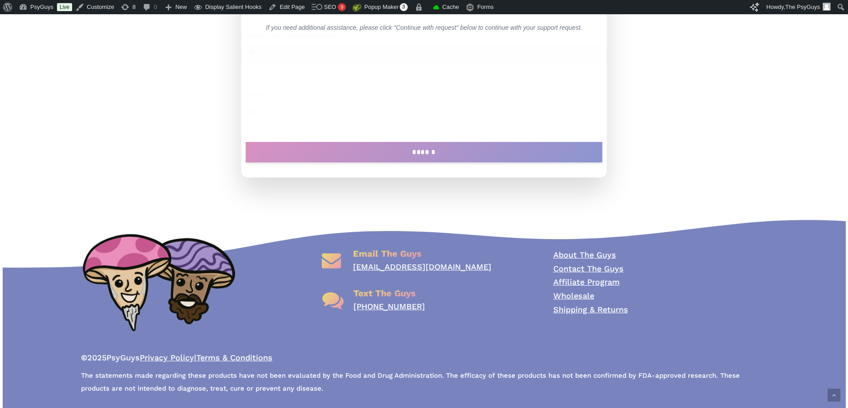  I want to click on a: Wholesale, so click(574, 295).